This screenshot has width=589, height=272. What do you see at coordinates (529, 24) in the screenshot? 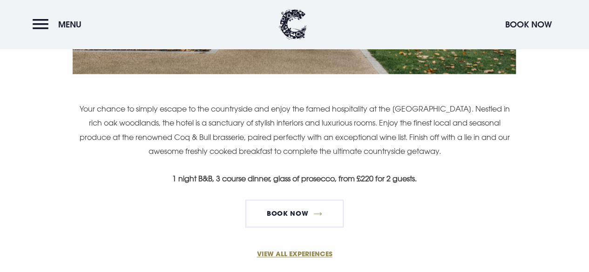
I see `button: Book Now` at bounding box center [529, 24].